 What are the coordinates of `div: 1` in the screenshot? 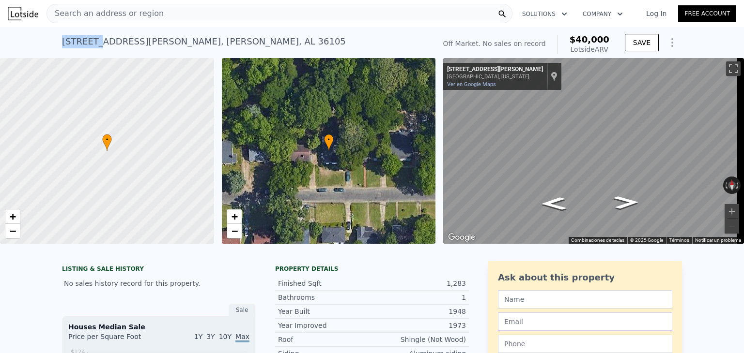 It's located at (419, 298).